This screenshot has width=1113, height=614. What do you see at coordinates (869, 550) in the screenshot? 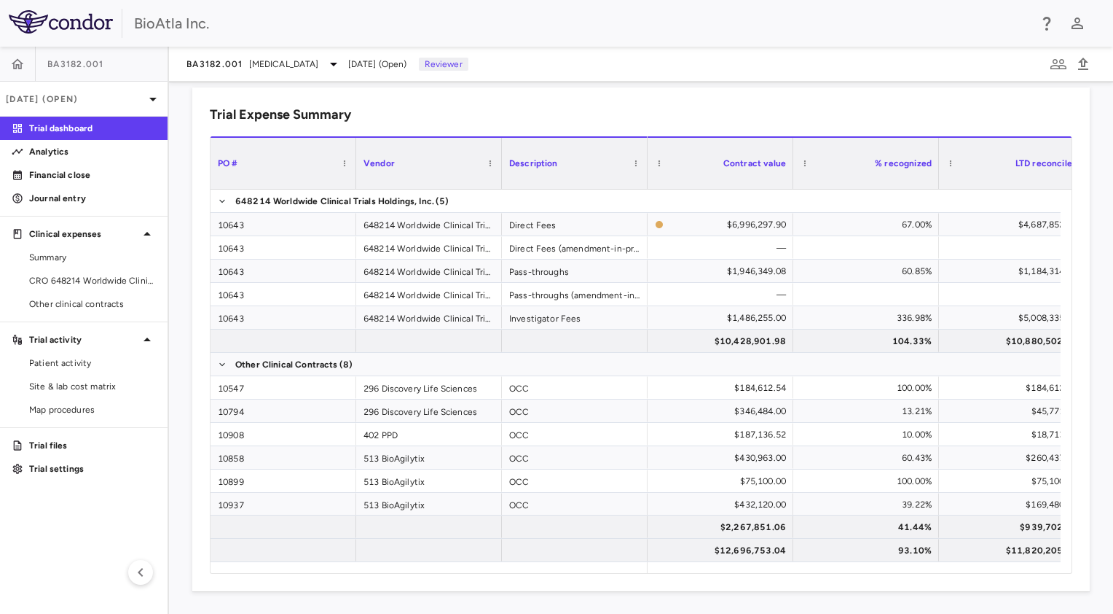
I see `div: 93.10%` at bounding box center [869, 550].